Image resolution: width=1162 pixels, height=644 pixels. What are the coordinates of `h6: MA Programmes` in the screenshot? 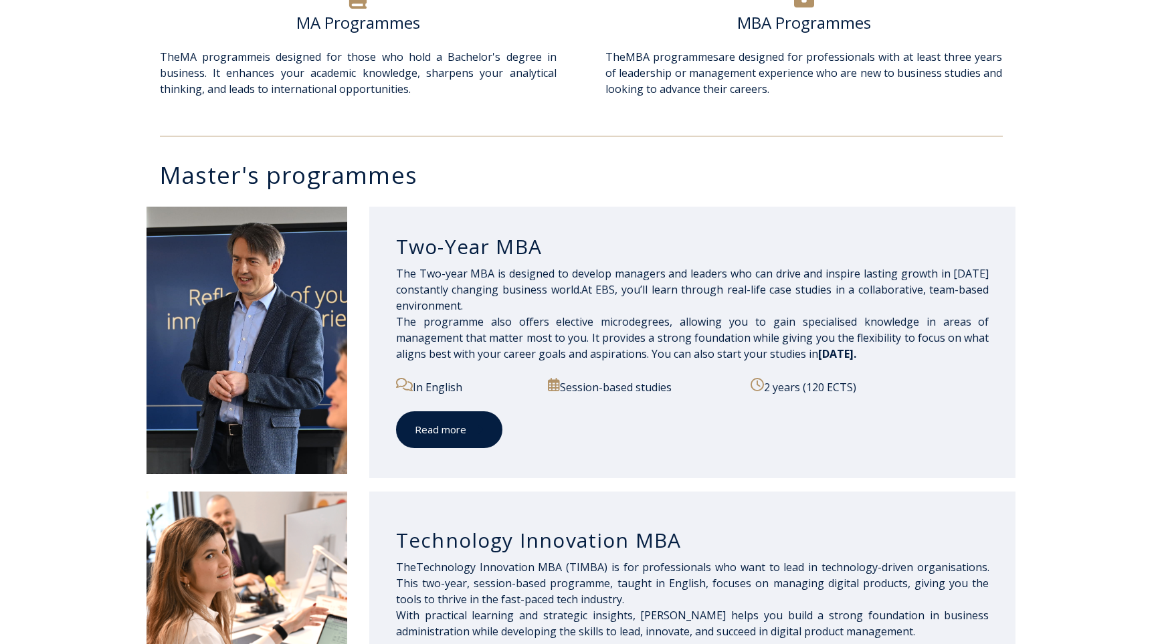 It's located at (358, 23).